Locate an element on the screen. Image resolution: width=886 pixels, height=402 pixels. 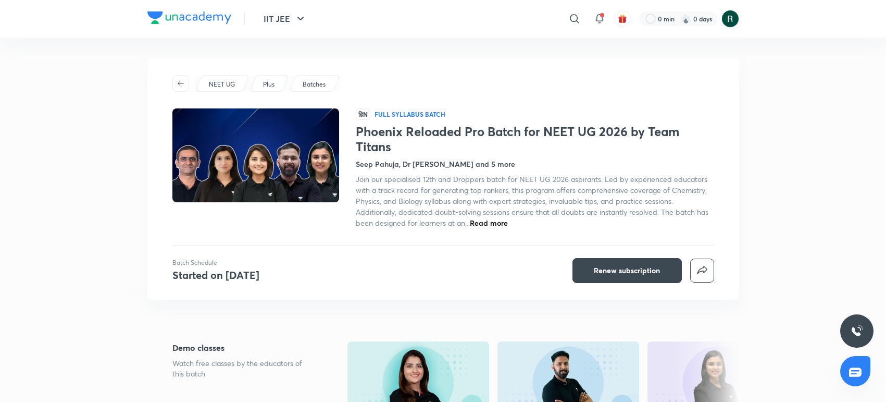
p: Full Syllabus Batch is located at coordinates (410, 114).